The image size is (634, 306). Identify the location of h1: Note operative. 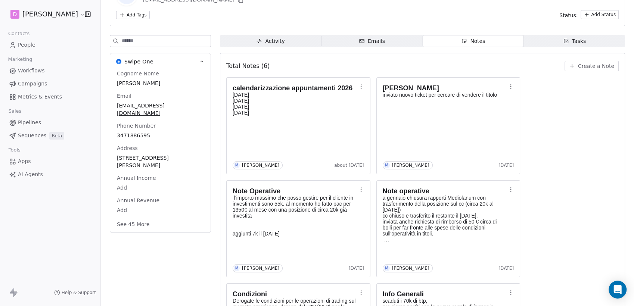
(445, 191).